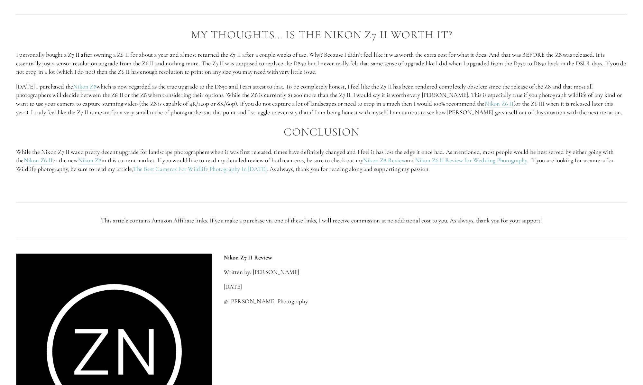  Describe the element at coordinates (321, 132) in the screenshot. I see `h2: Conclusion` at that location.